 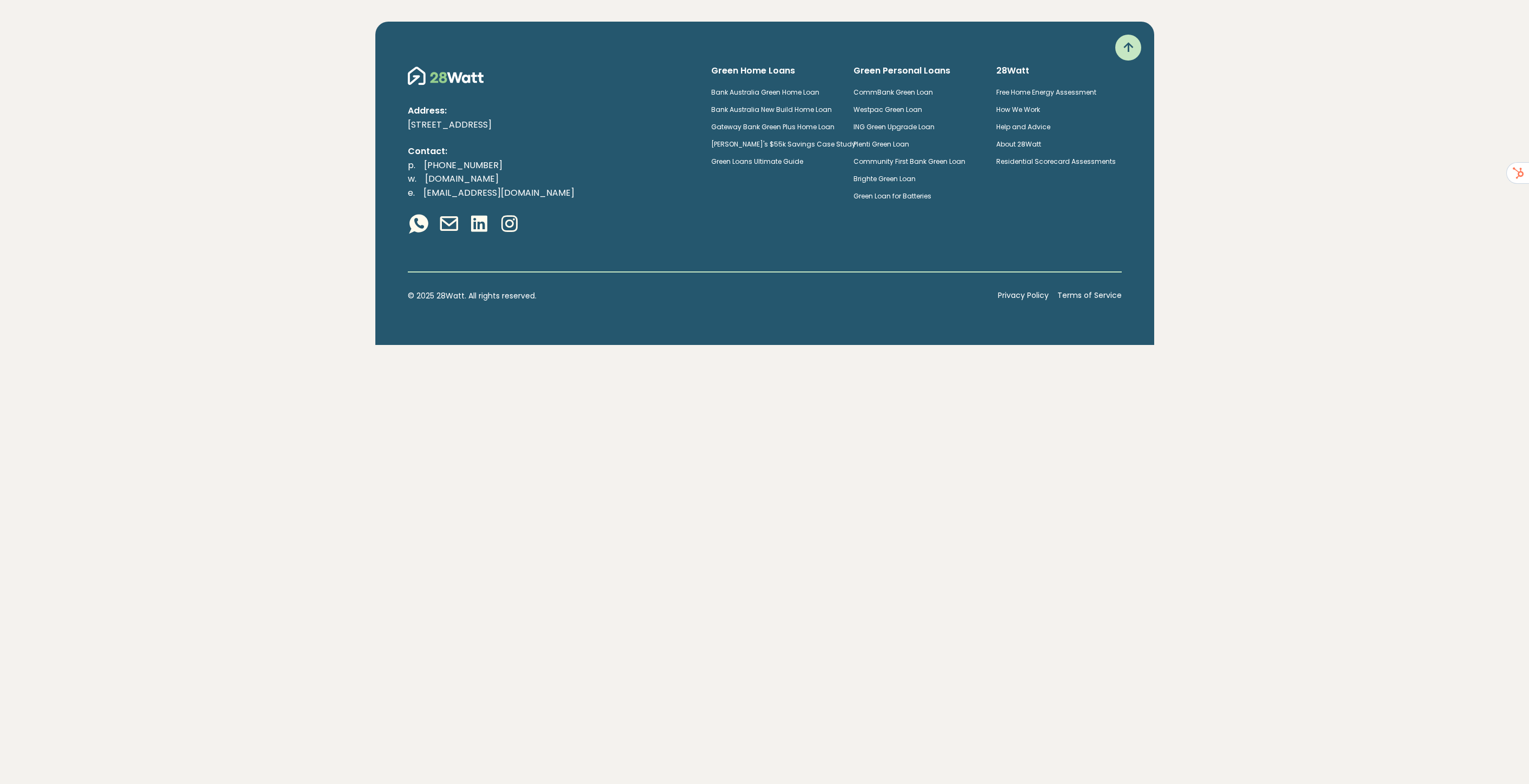 I want to click on a: ING Green Upgrade Loan, so click(x=895, y=126).